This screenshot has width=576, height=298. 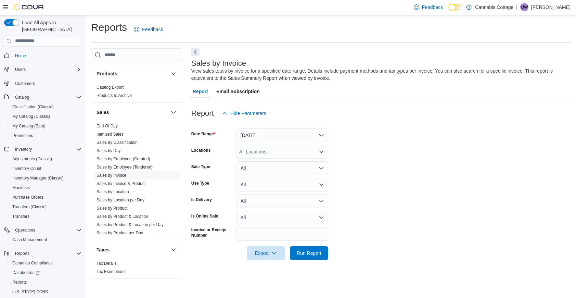 What do you see at coordinates (200, 167) in the screenshot?
I see `label: Sale Type` at bounding box center [200, 167].